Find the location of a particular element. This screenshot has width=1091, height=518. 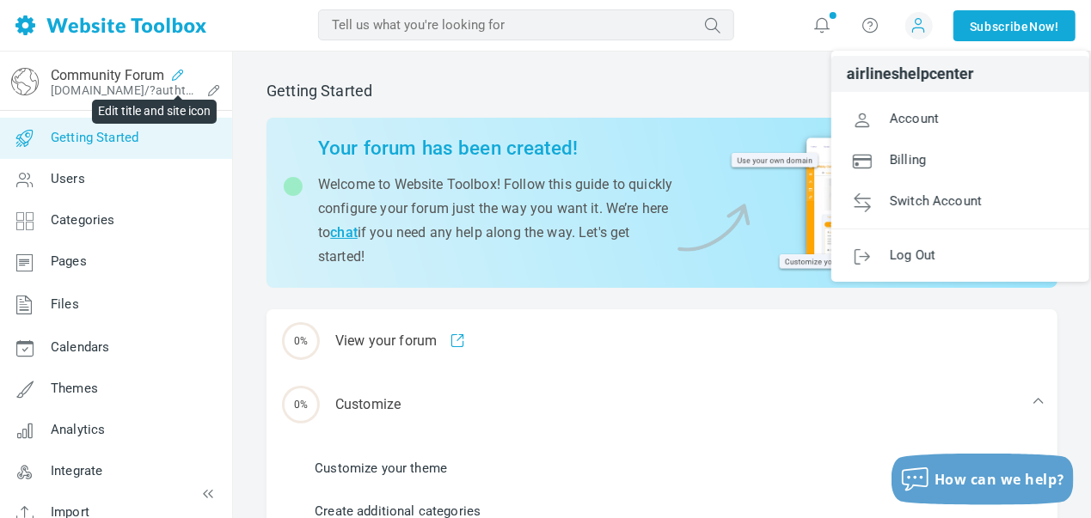

input: Tell us what you're looking for is located at coordinates (526, 25).